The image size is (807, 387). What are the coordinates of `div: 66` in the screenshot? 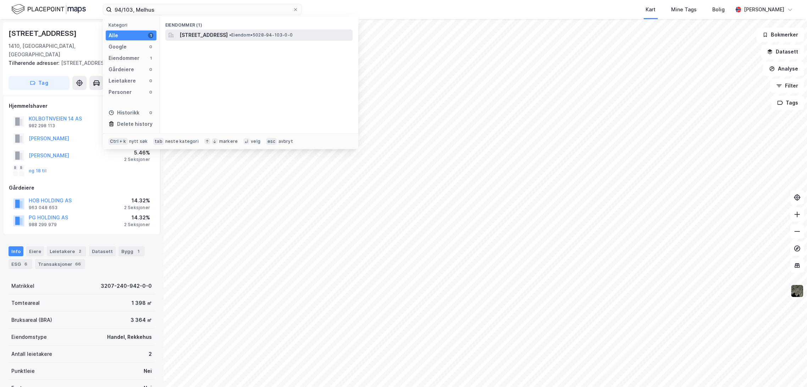 It's located at (78, 264).